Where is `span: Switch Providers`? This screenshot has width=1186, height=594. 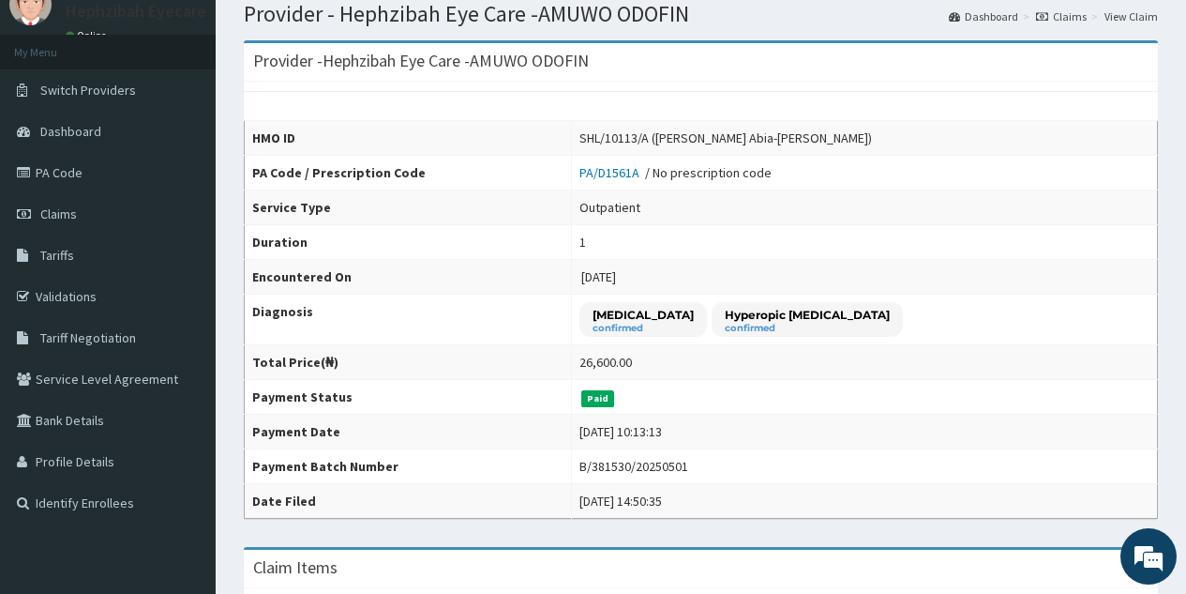
span: Switch Providers is located at coordinates (88, 90).